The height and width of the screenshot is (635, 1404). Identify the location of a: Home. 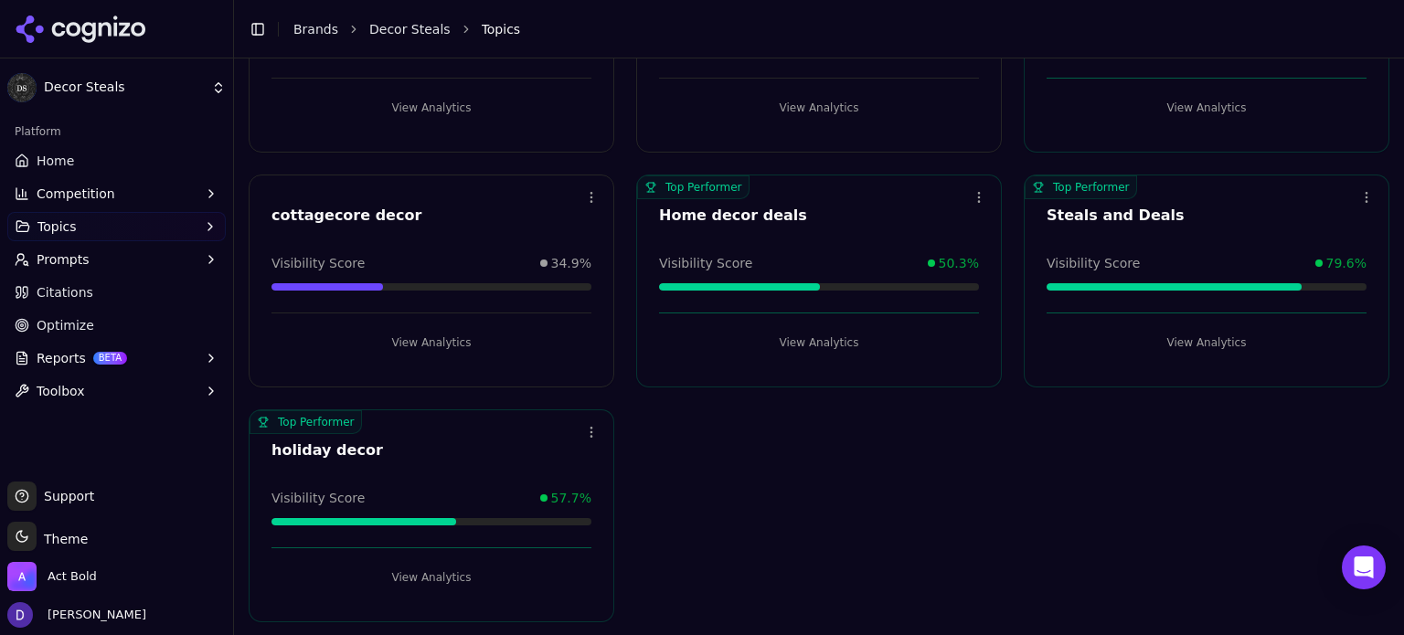
(116, 161).